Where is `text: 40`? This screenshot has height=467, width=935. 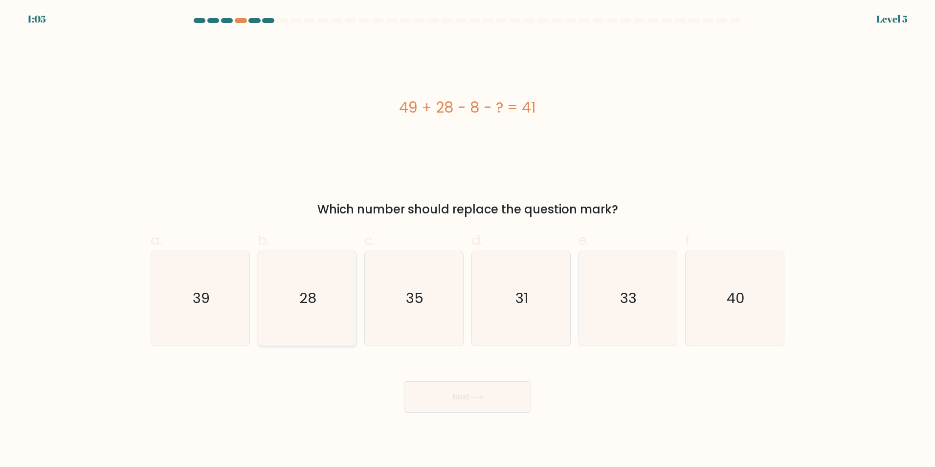 text: 40 is located at coordinates (736, 298).